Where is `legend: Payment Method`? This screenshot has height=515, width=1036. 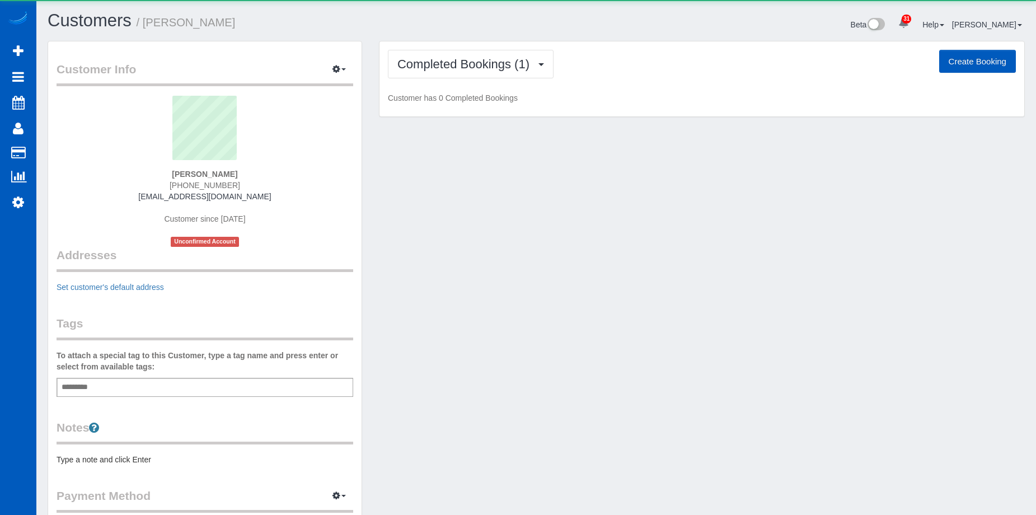 legend: Payment Method is located at coordinates (205, 500).